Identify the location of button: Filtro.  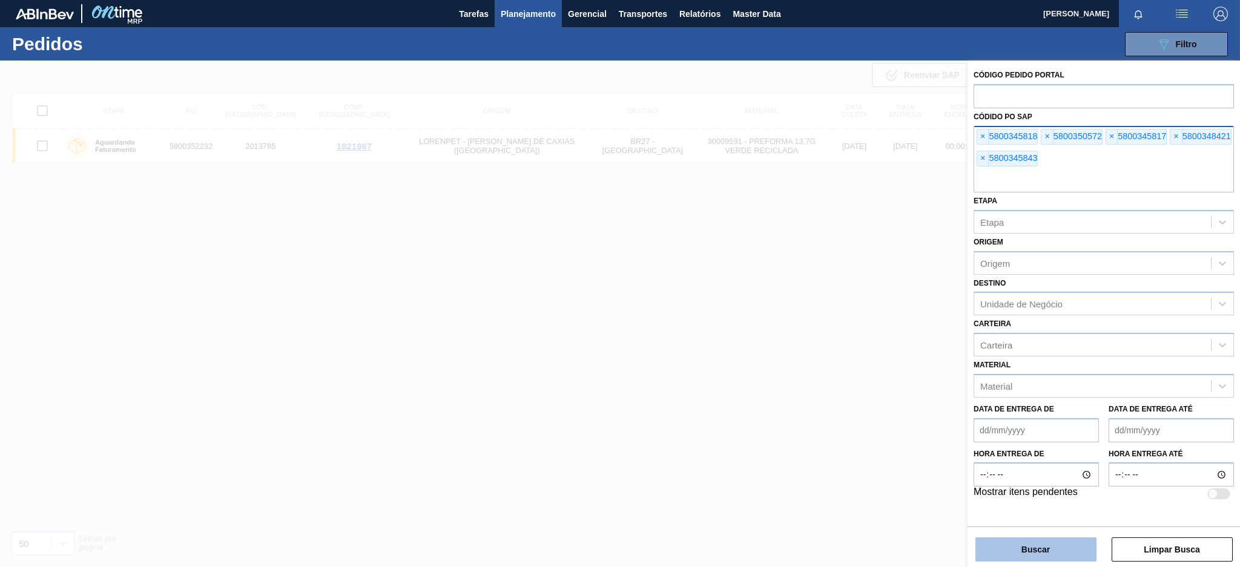
(1176, 44).